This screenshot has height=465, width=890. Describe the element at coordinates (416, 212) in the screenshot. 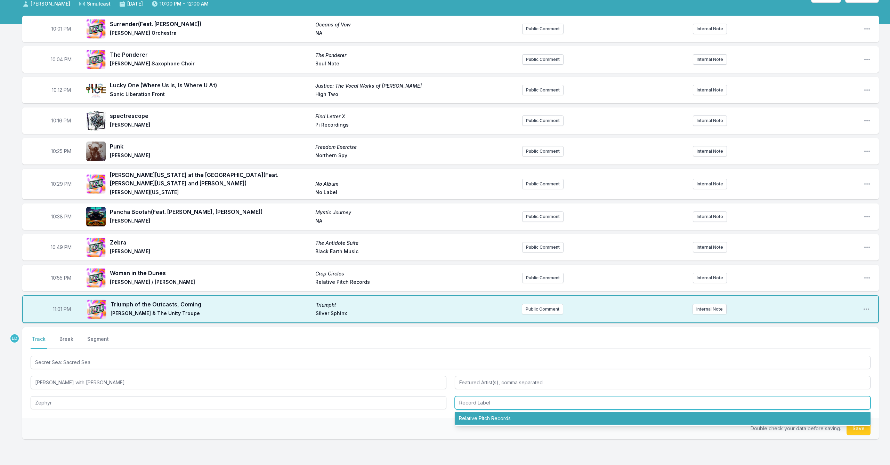

I see `span: Mystic Journey` at that location.